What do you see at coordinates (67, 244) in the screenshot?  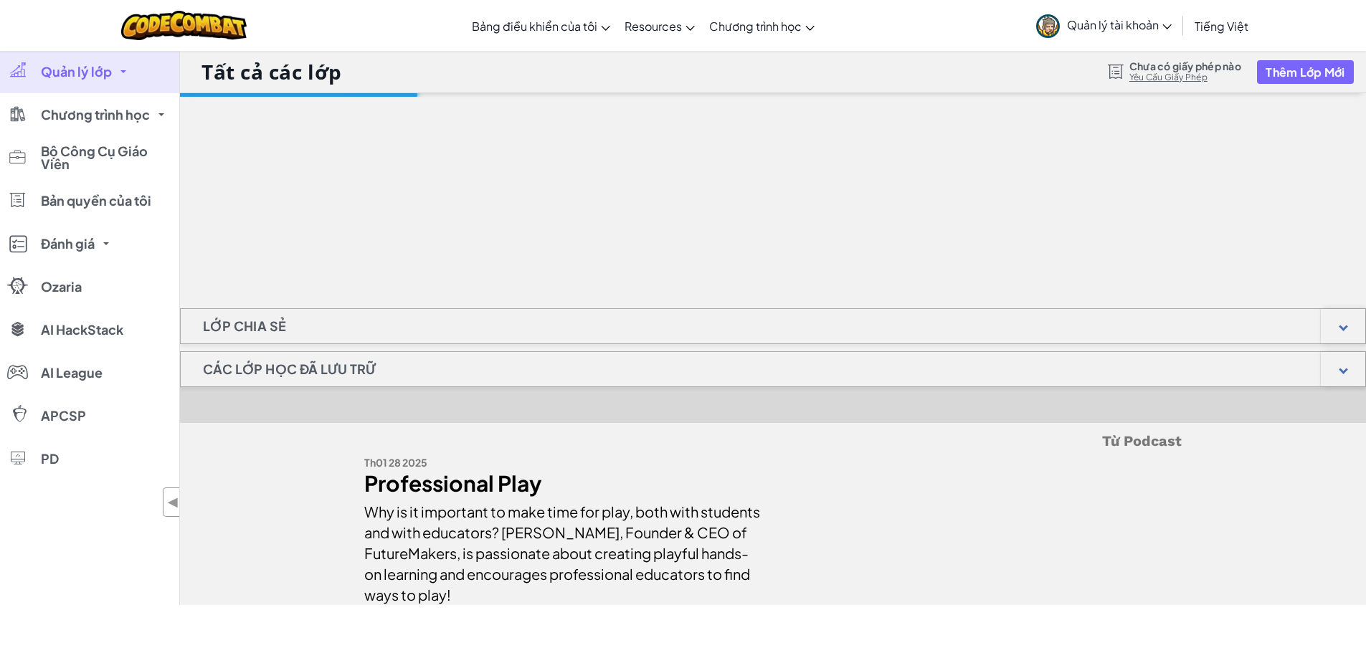 I see `span: Đánh giá` at bounding box center [67, 244].